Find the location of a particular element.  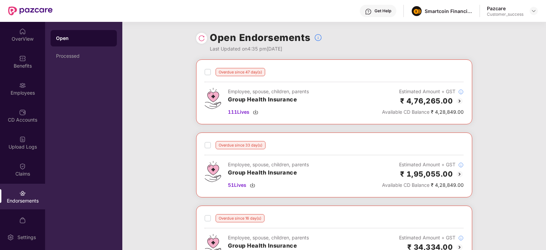

div: Customer_success is located at coordinates (505, 14).